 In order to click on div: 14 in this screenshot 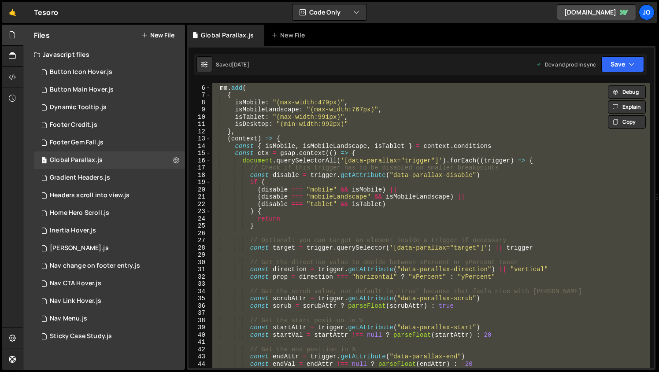, I will do `click(200, 146)`.